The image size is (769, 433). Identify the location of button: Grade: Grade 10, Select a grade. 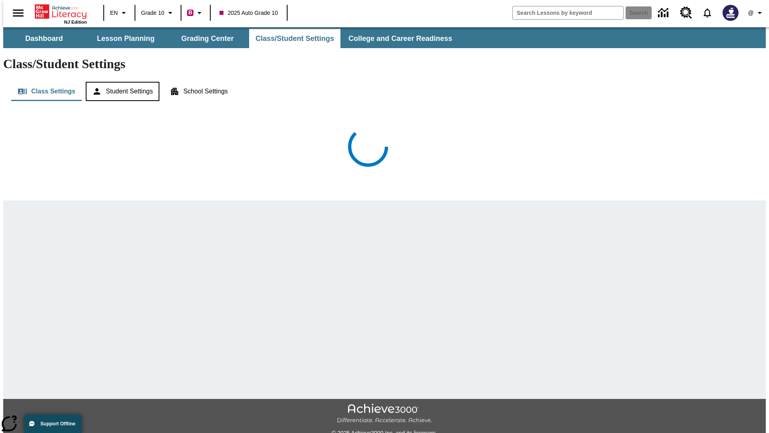
(158, 13).